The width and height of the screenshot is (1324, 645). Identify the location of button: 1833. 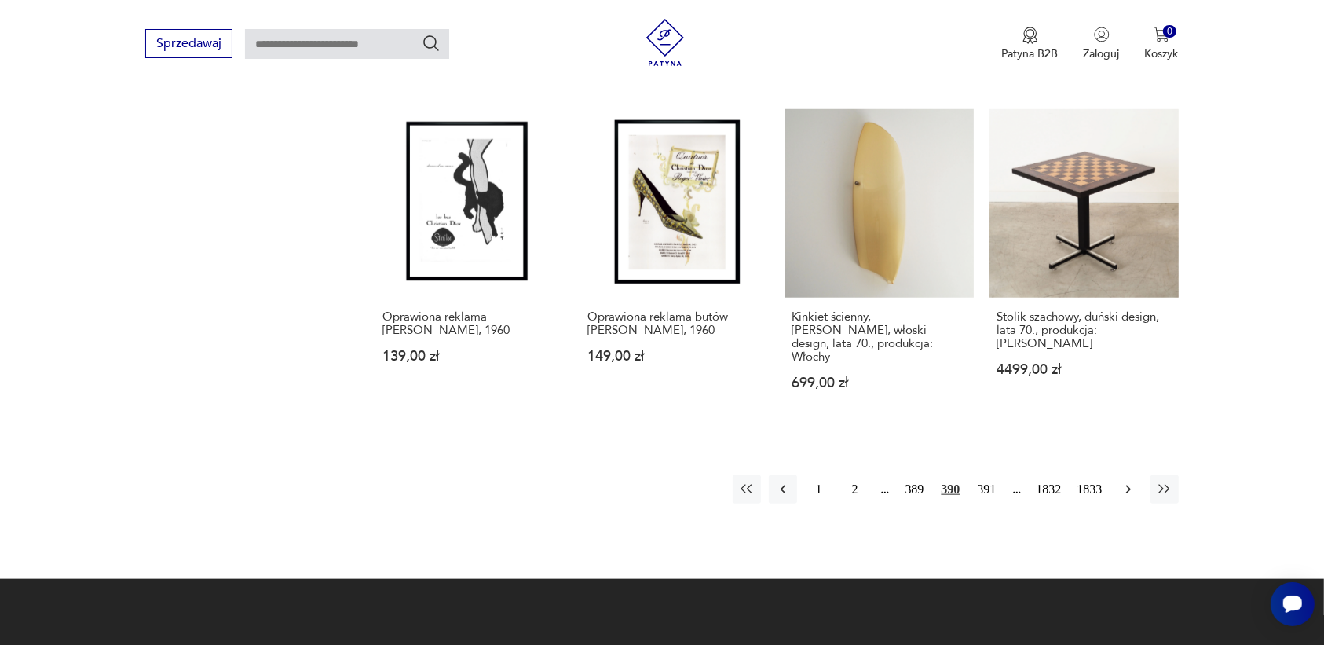
(1090, 489).